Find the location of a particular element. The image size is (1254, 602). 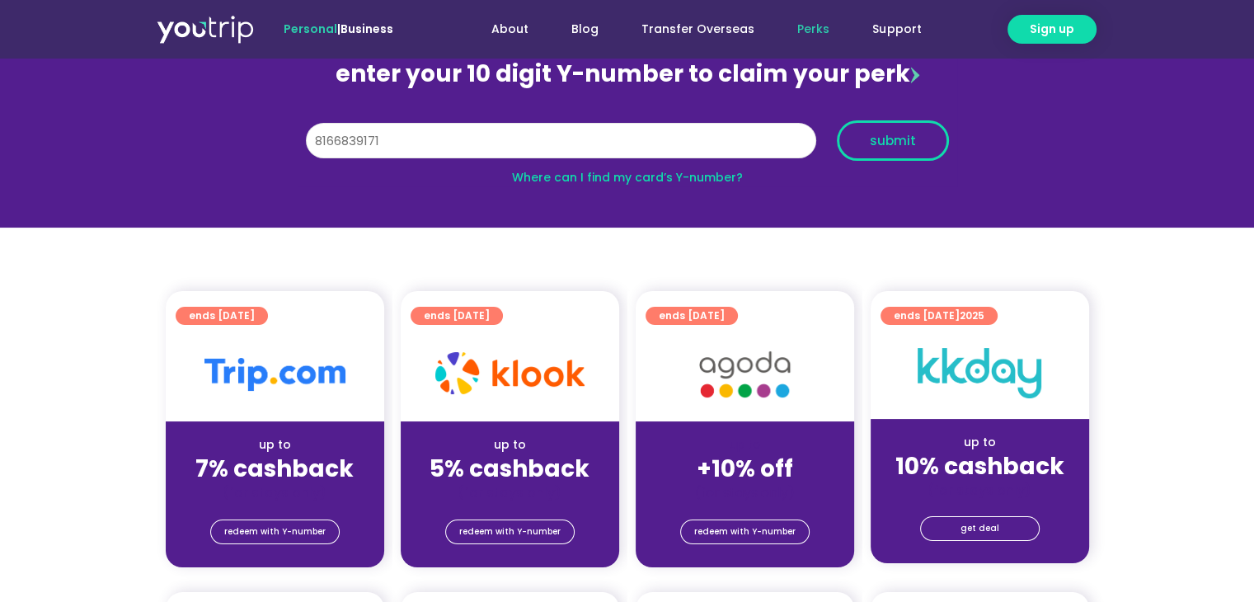

a: Blog is located at coordinates (584, 29).